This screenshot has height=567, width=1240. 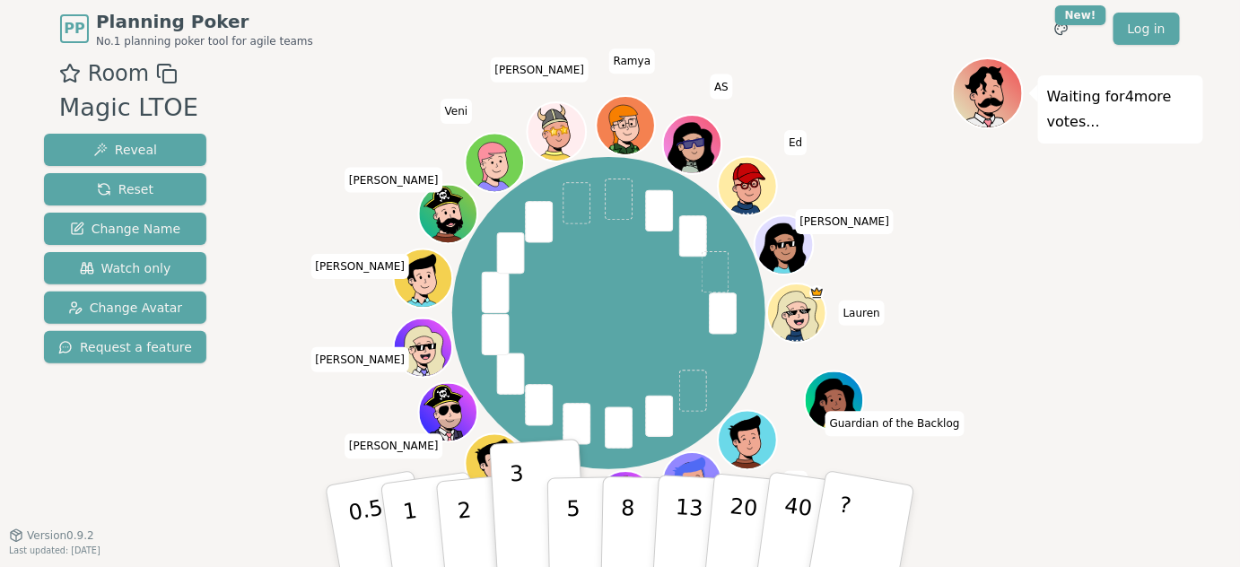 What do you see at coordinates (1081, 15) in the screenshot?
I see `div: New!` at bounding box center [1081, 15].